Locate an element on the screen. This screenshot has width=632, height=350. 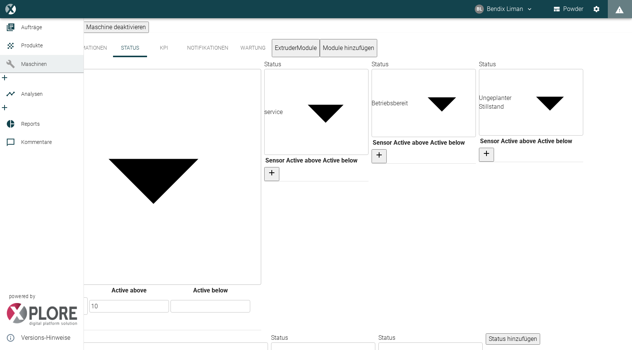
button: Maschine deaktivieren is located at coordinates (116, 27).